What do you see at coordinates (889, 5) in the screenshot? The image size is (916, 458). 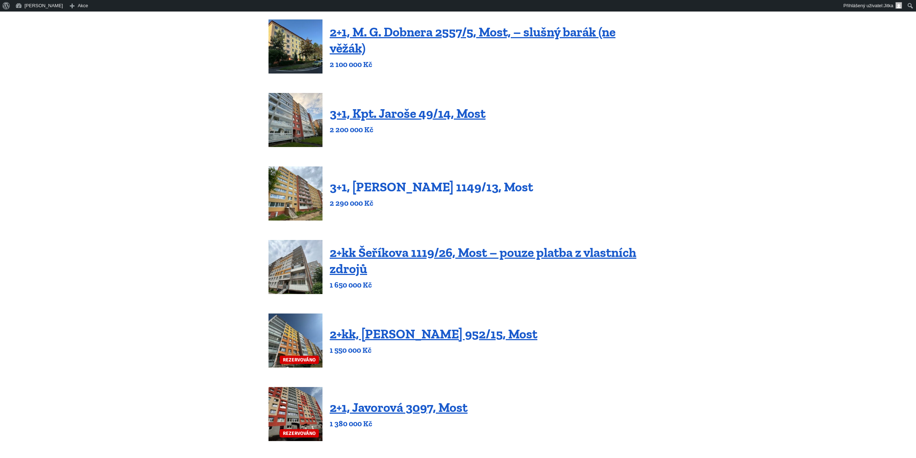 I see `span: Jitka` at bounding box center [889, 5].